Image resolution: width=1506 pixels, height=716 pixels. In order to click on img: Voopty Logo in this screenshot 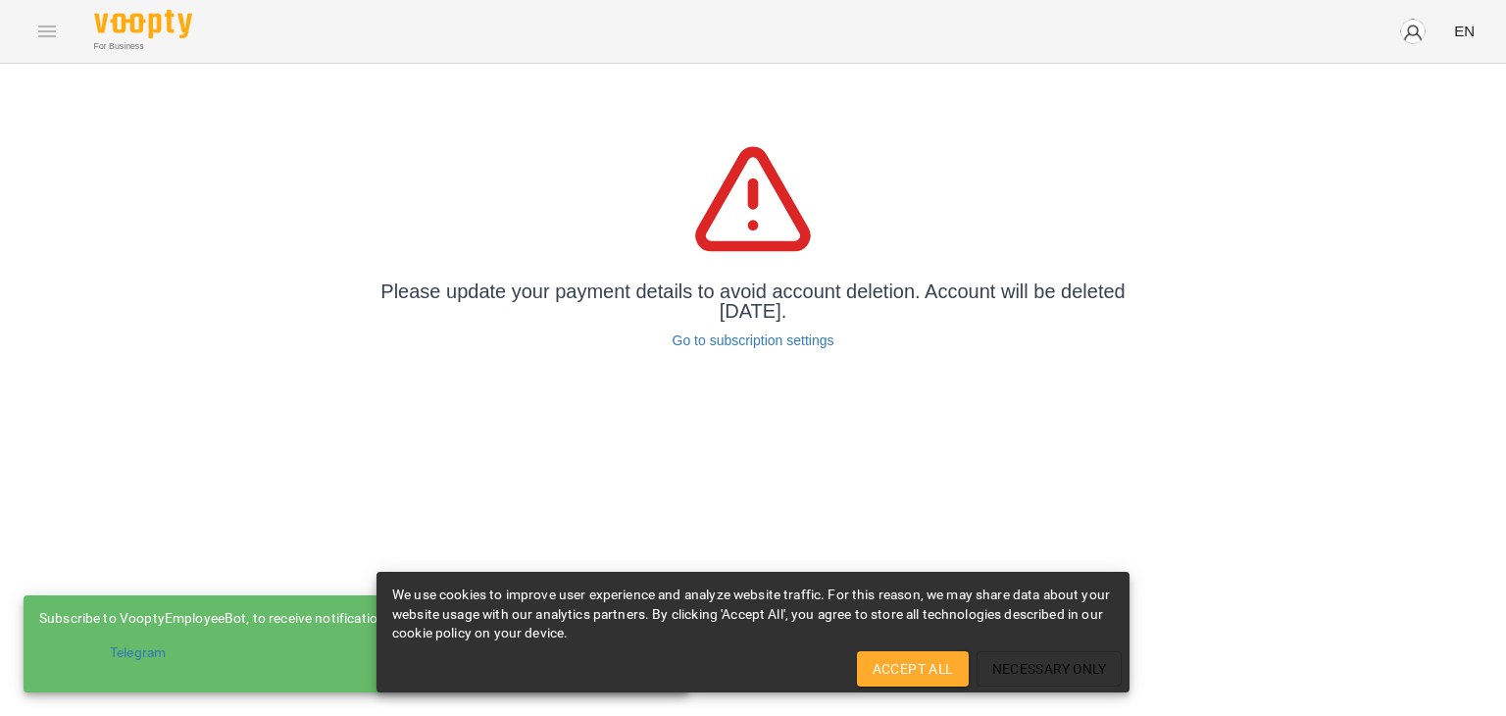, I will do `click(143, 24)`.